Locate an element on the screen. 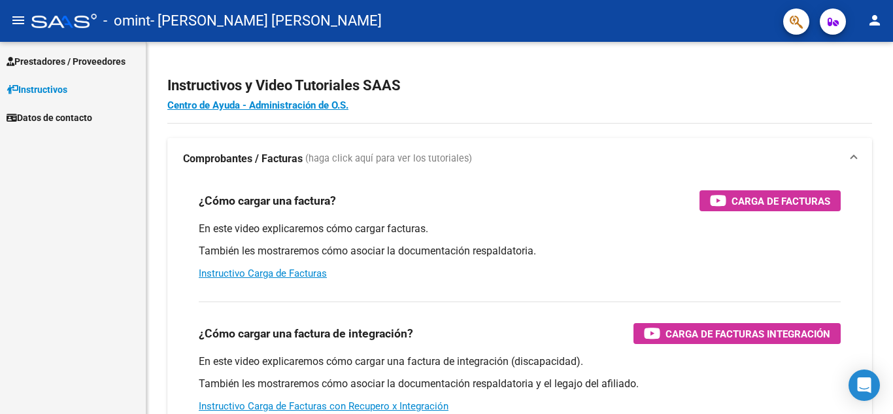 The height and width of the screenshot is (414, 893). mat-icon: menu is located at coordinates (18, 20).